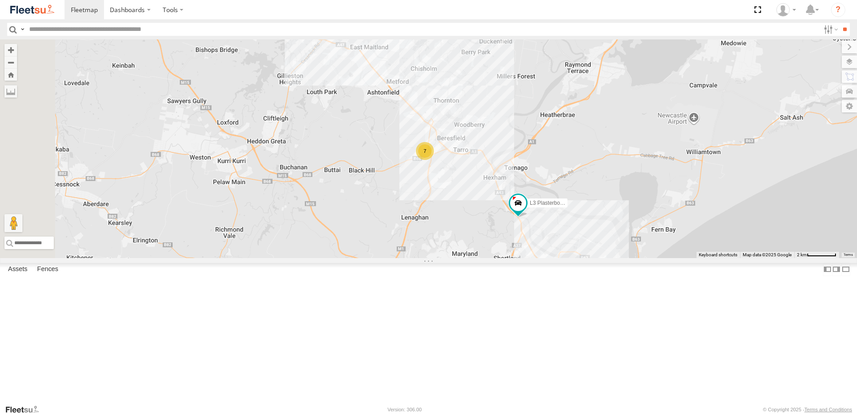 The image size is (857, 414). Describe the element at coordinates (13, 223) in the screenshot. I see `button: Drag Pegman onto the map to open Street View` at that location.